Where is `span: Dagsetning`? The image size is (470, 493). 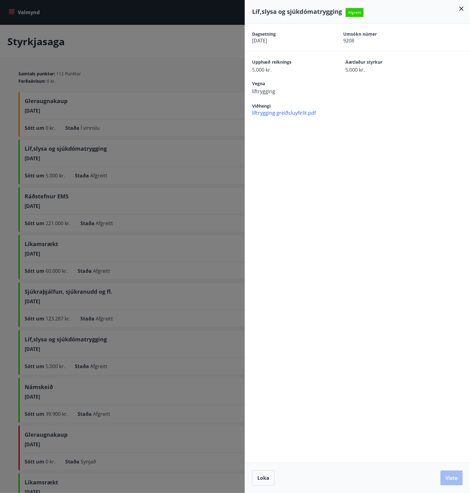 span: Dagsetning is located at coordinates (287, 34).